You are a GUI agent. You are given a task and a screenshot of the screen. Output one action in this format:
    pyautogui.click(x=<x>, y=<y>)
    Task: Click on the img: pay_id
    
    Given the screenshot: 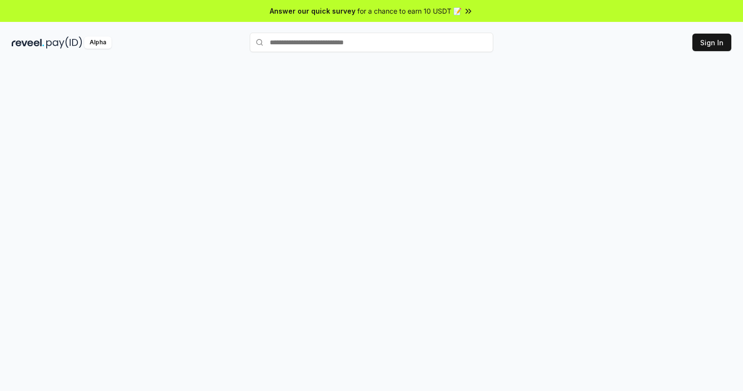 What is the action you would take?
    pyautogui.click(x=64, y=42)
    